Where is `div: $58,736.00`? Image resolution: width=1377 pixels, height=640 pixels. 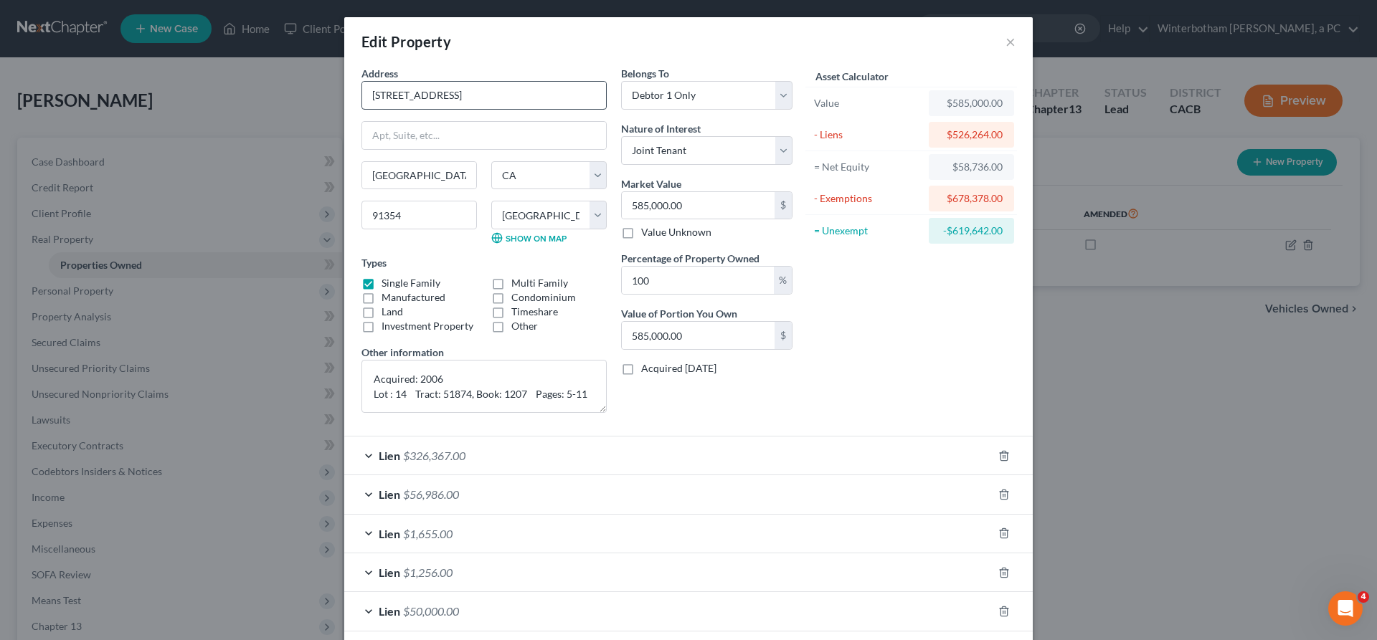
div: $58,736.00 is located at coordinates (971, 167).